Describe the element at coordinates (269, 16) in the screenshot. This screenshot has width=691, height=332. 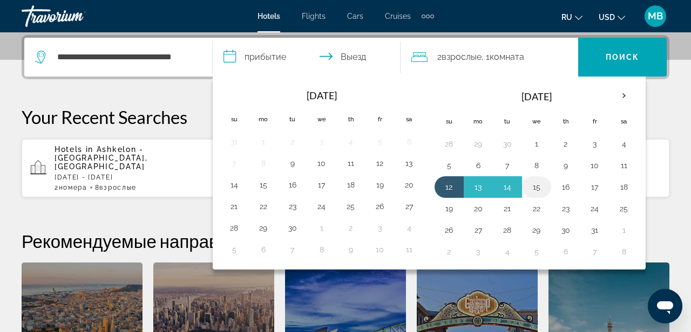
I see `a: Hotels` at that location.